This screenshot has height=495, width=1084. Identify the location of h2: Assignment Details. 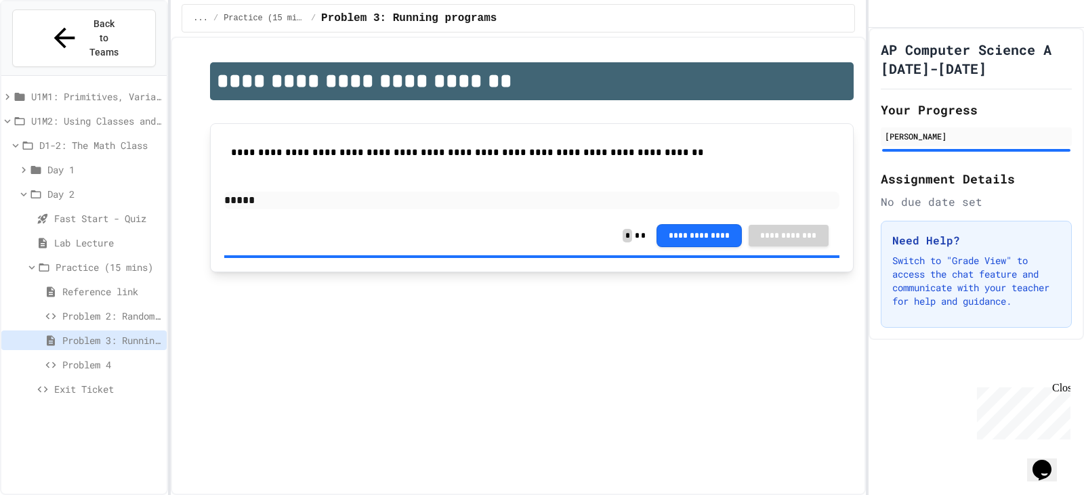
(977, 179).